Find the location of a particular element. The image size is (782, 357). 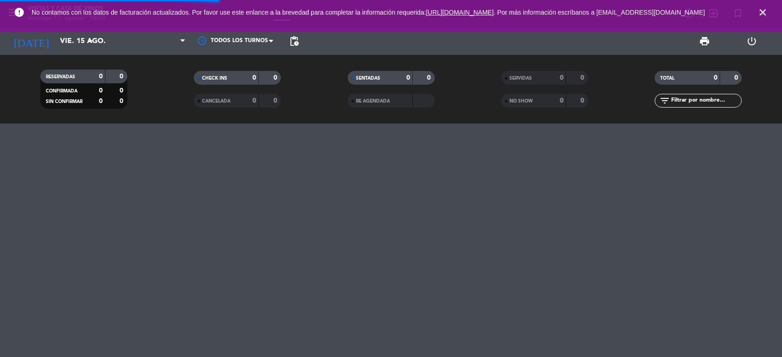

i: filter_list is located at coordinates (665, 101).